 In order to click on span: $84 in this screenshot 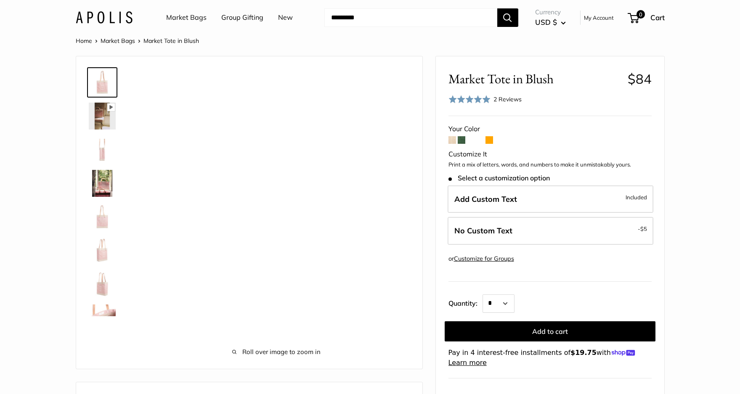, I will do `click(639, 79)`.